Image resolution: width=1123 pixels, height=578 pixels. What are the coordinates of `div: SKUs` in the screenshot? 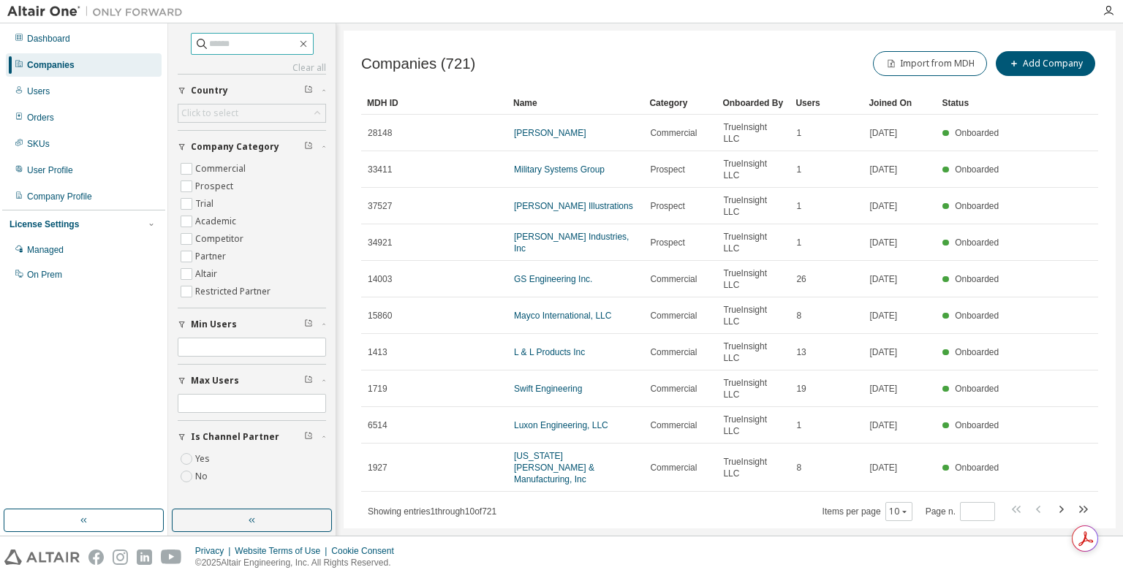 It's located at (38, 144).